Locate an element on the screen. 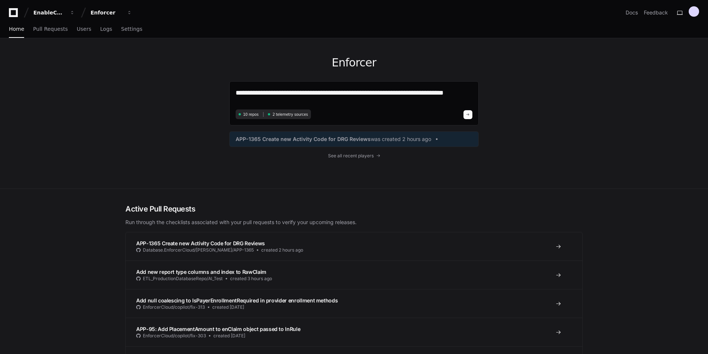 This screenshot has height=354, width=708. a: Home is located at coordinates (16, 29).